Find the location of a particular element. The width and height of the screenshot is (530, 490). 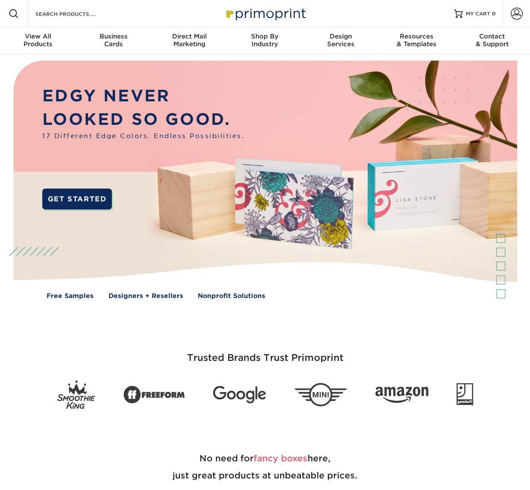

img: Smoothie King is located at coordinates (76, 394).